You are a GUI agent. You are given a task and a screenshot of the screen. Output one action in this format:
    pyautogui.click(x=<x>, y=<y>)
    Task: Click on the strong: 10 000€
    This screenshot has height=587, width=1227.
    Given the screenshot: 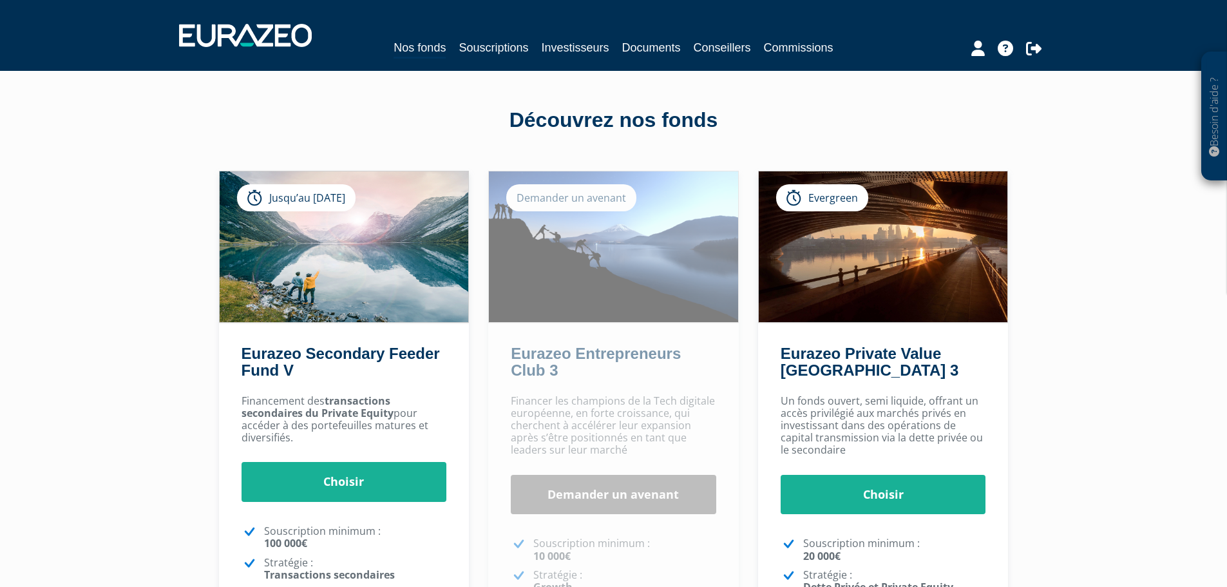 What is the action you would take?
    pyautogui.click(x=552, y=556)
    